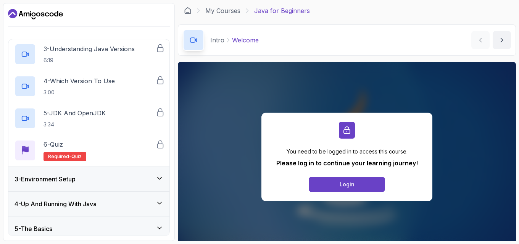 The width and height of the screenshot is (519, 244). Describe the element at coordinates (59, 156) in the screenshot. I see `span: Required-` at that location.